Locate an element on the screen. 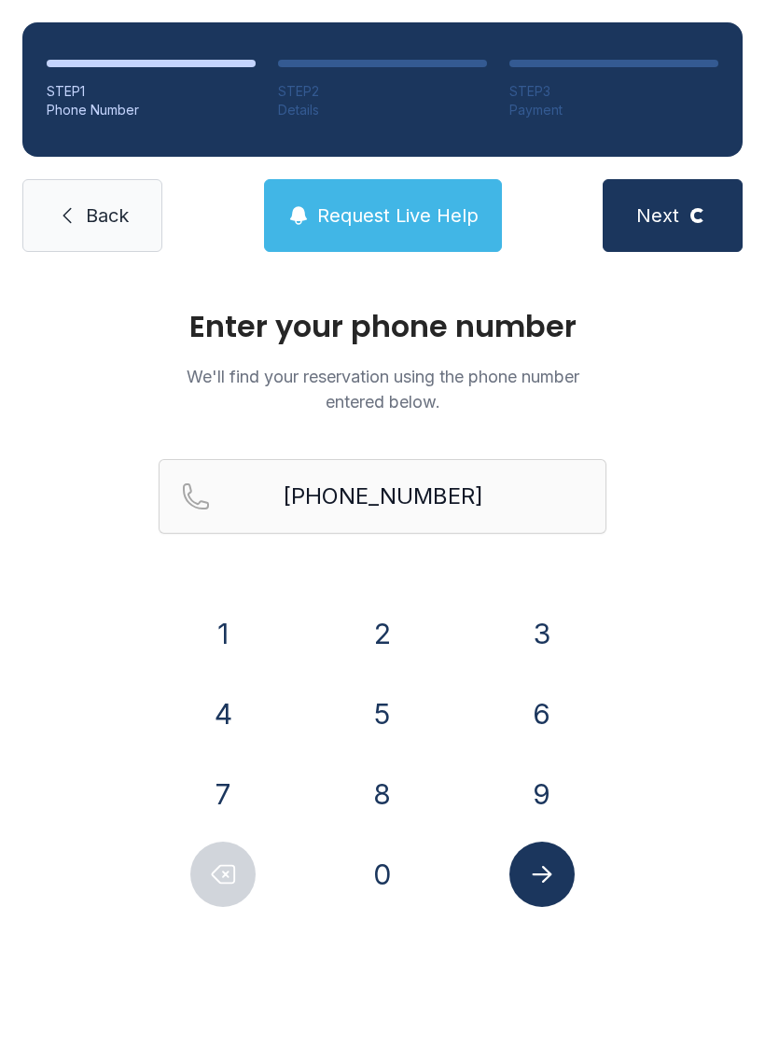 This screenshot has height=1060, width=765. div: STEP 1 is located at coordinates (151, 91).